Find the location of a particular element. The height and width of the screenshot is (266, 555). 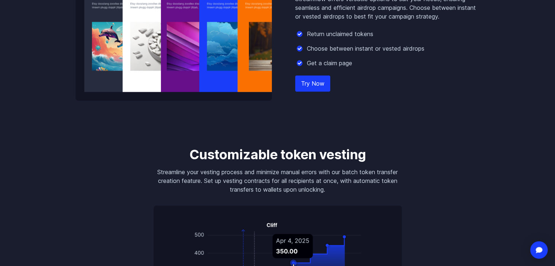

a: Try Now is located at coordinates (313, 84).